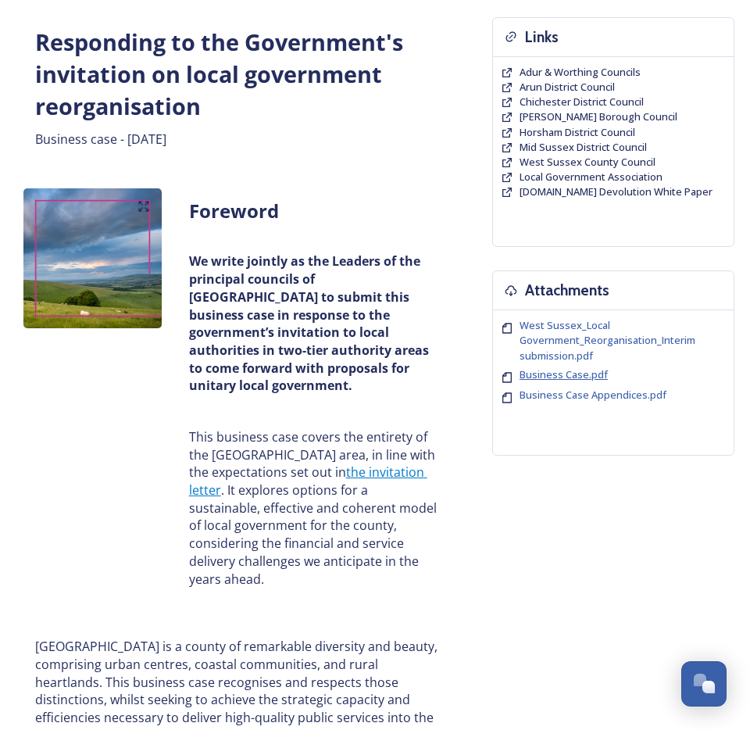  What do you see at coordinates (567, 290) in the screenshot?
I see `h3: Attachments` at bounding box center [567, 290].